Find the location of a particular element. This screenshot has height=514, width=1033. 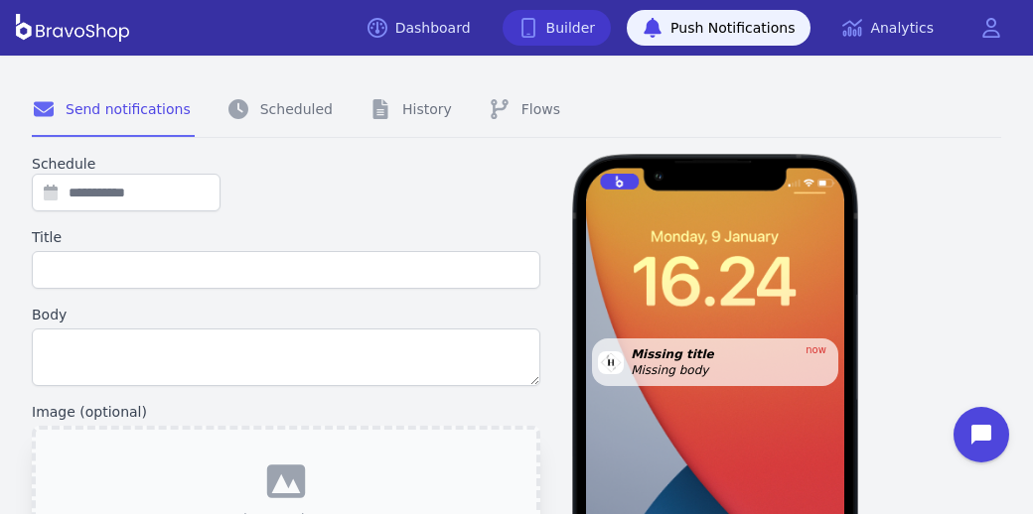

img: BravoShop is located at coordinates (73, 28).